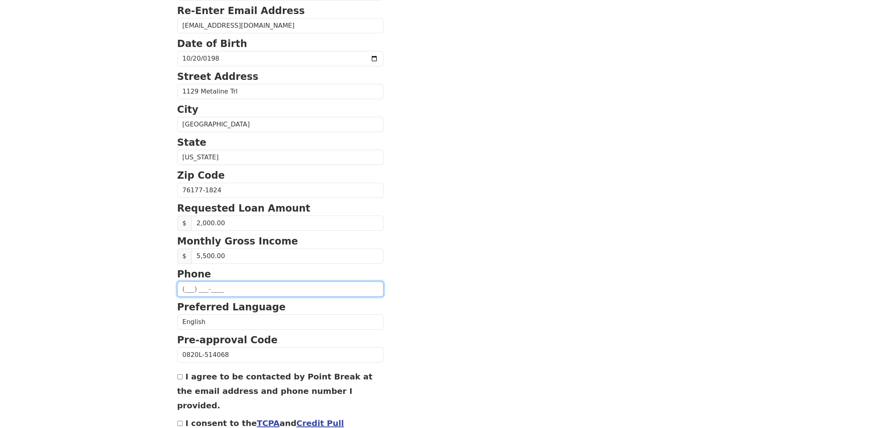 This screenshot has width=874, height=428. Describe the element at coordinates (244, 208) in the screenshot. I see `strong: Requested Loan Amount` at that location.